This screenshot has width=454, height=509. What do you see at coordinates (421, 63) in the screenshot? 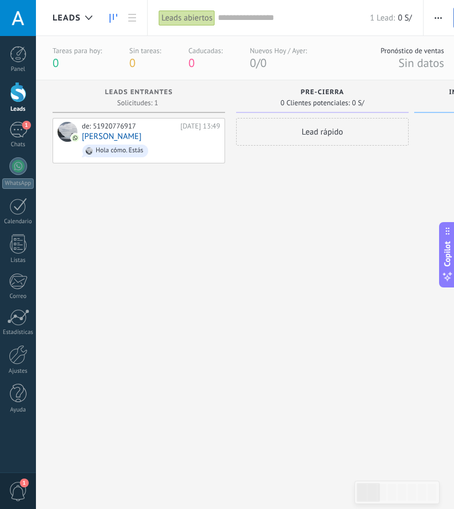
I see `span: Sin datos` at bounding box center [421, 63].